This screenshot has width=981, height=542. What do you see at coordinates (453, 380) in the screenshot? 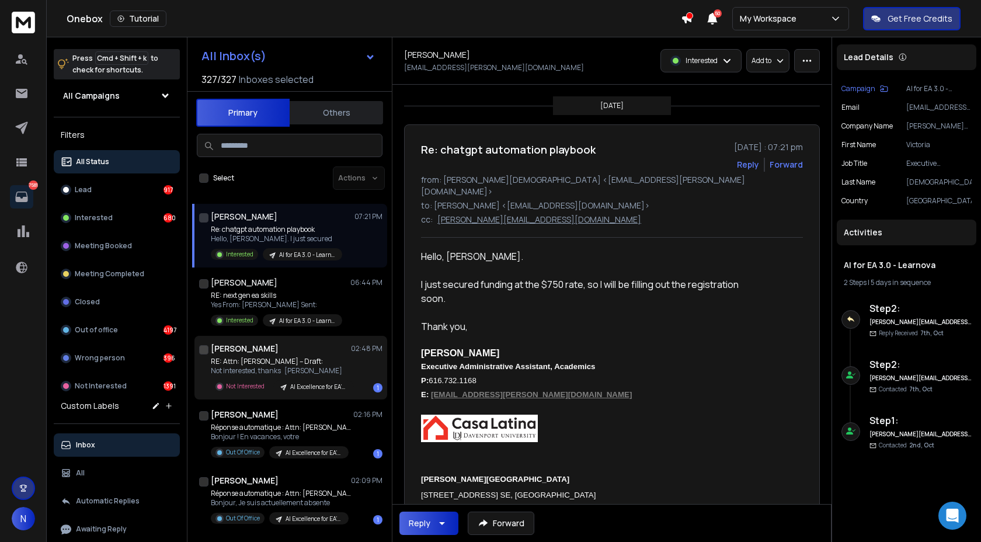
I see `span: 616.732.1168` at bounding box center [453, 380].